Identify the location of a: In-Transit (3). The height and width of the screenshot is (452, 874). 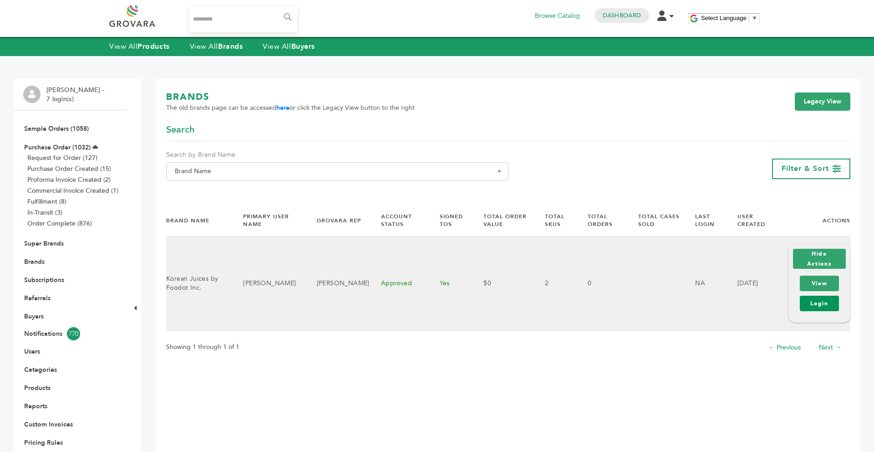
(45, 212).